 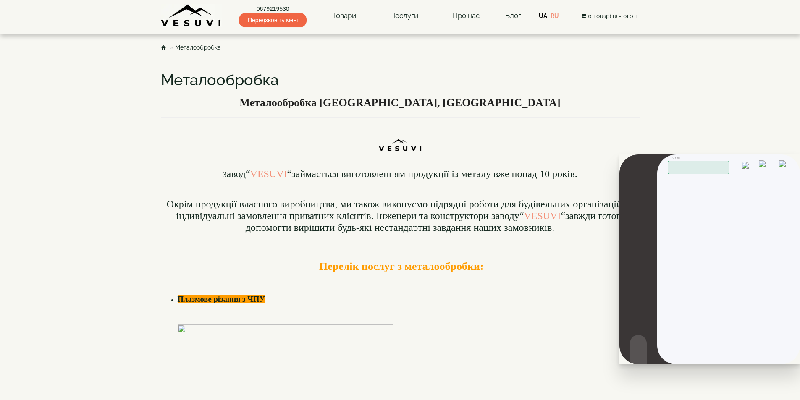 I want to click on a: Товари, so click(x=345, y=16).